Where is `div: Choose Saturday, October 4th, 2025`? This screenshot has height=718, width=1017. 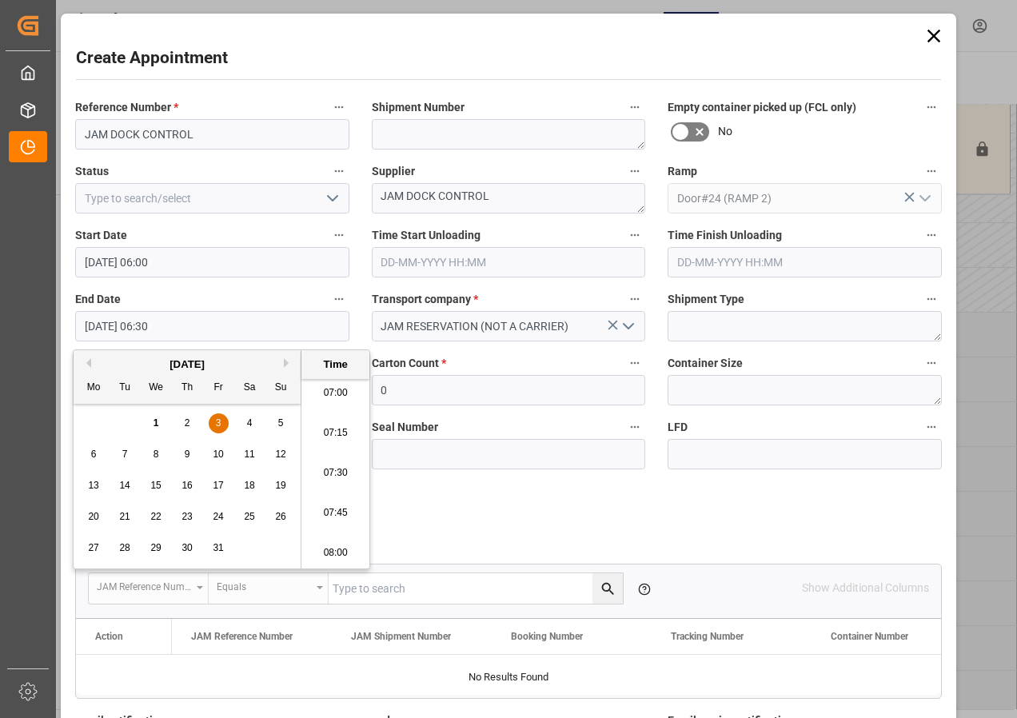 div: Choose Saturday, October 4th, 2025 is located at coordinates (249, 423).